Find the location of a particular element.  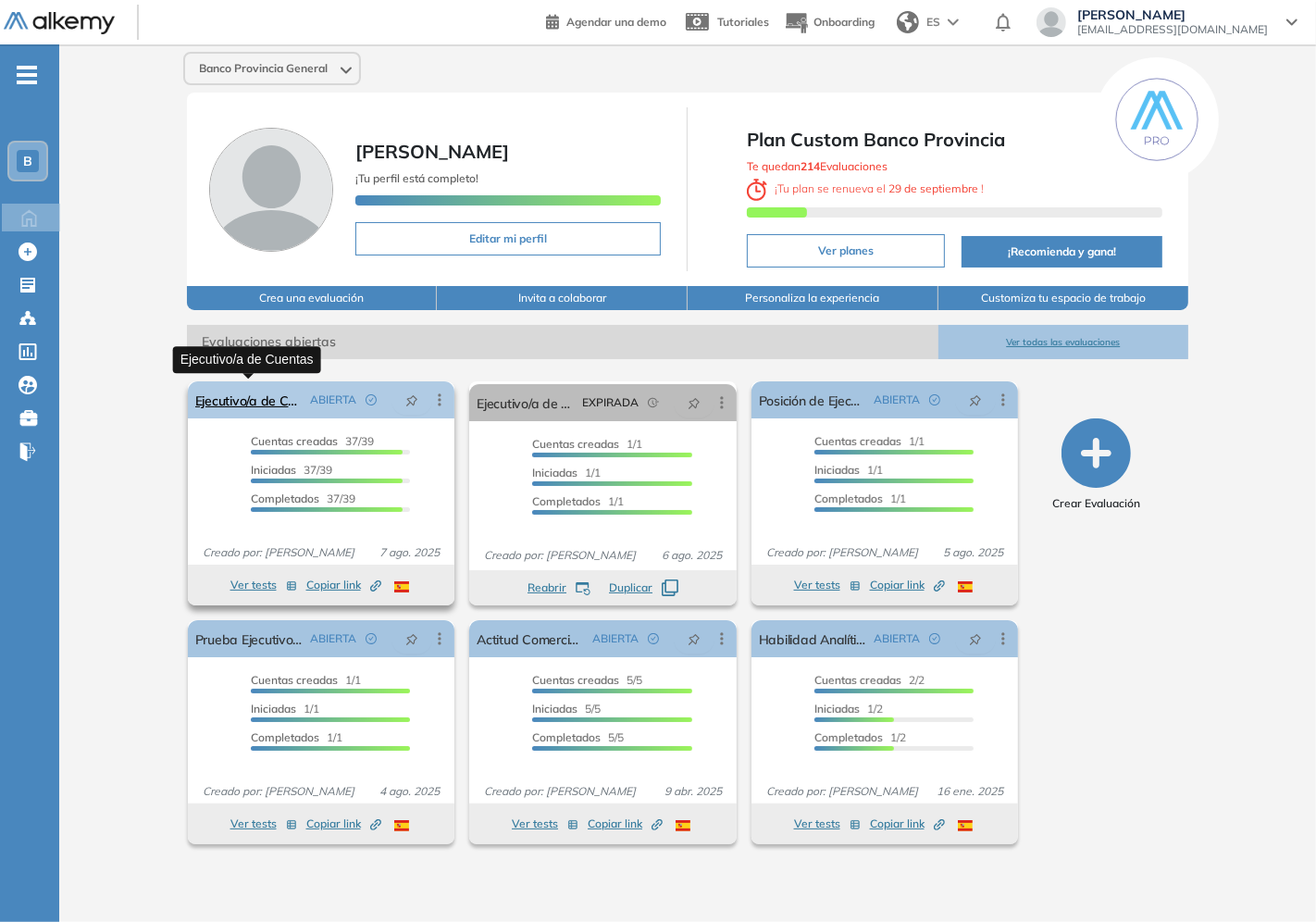

span: Evaluaciones abiertas is located at coordinates (563, 341).